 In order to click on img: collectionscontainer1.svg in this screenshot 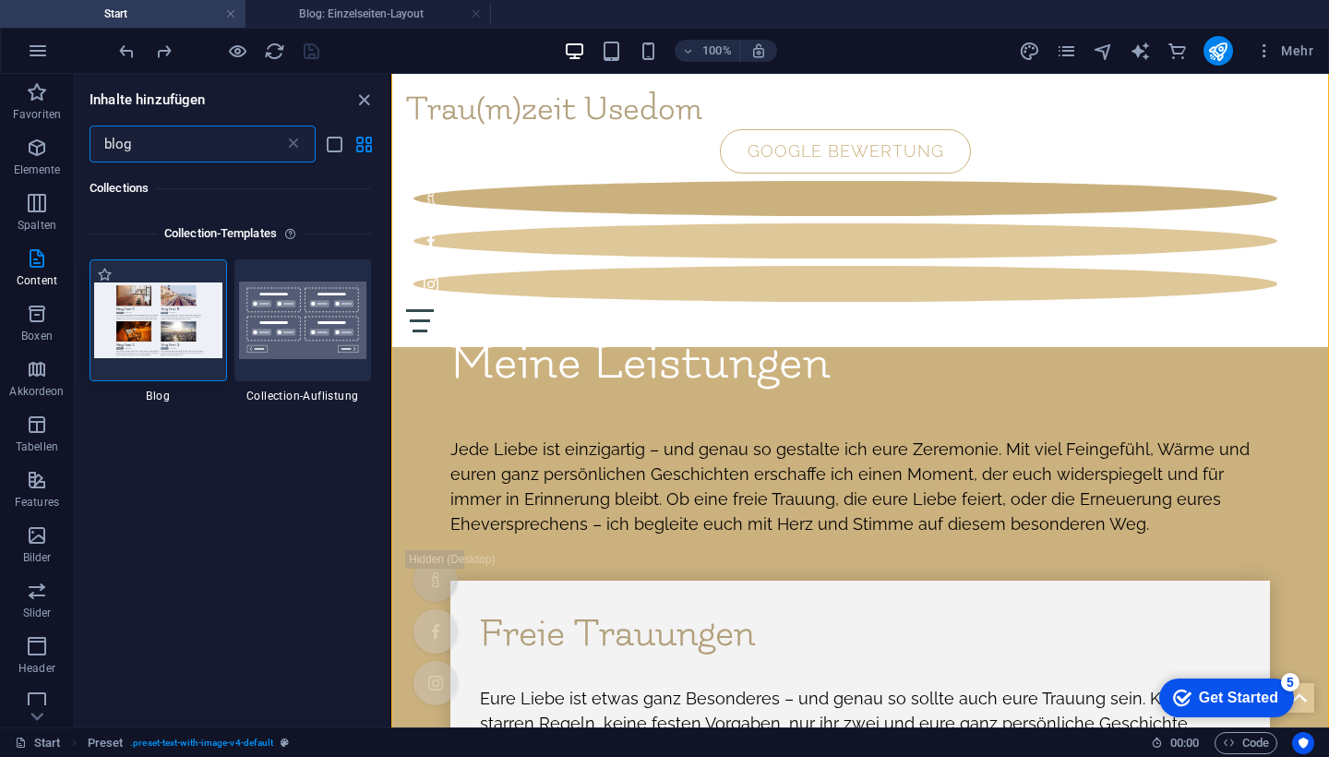, I will do `click(303, 320)`.